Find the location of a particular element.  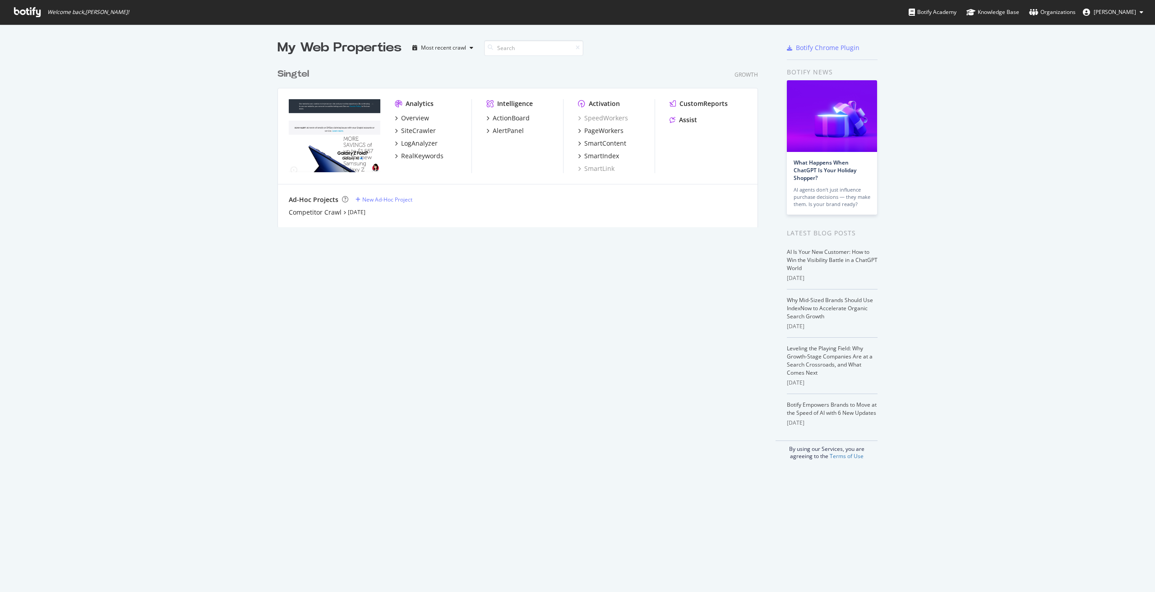

div: SmartLink is located at coordinates (596, 169).